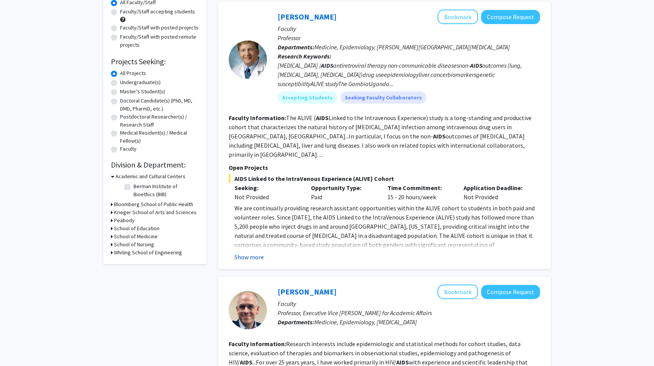  What do you see at coordinates (387, 258) in the screenshot?
I see `p: We are continually providing research assistant opportunities within the ALIVE cohort to students...` at bounding box center [387, 258].